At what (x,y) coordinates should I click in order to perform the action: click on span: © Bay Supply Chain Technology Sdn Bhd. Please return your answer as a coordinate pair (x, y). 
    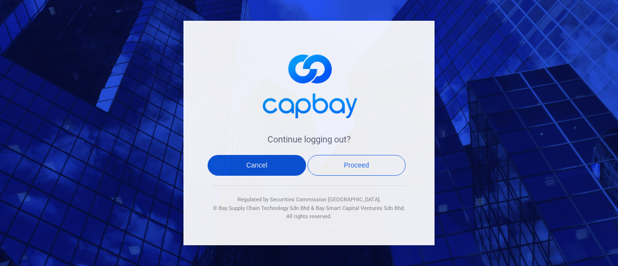
    Looking at the image, I should click on (261, 208).